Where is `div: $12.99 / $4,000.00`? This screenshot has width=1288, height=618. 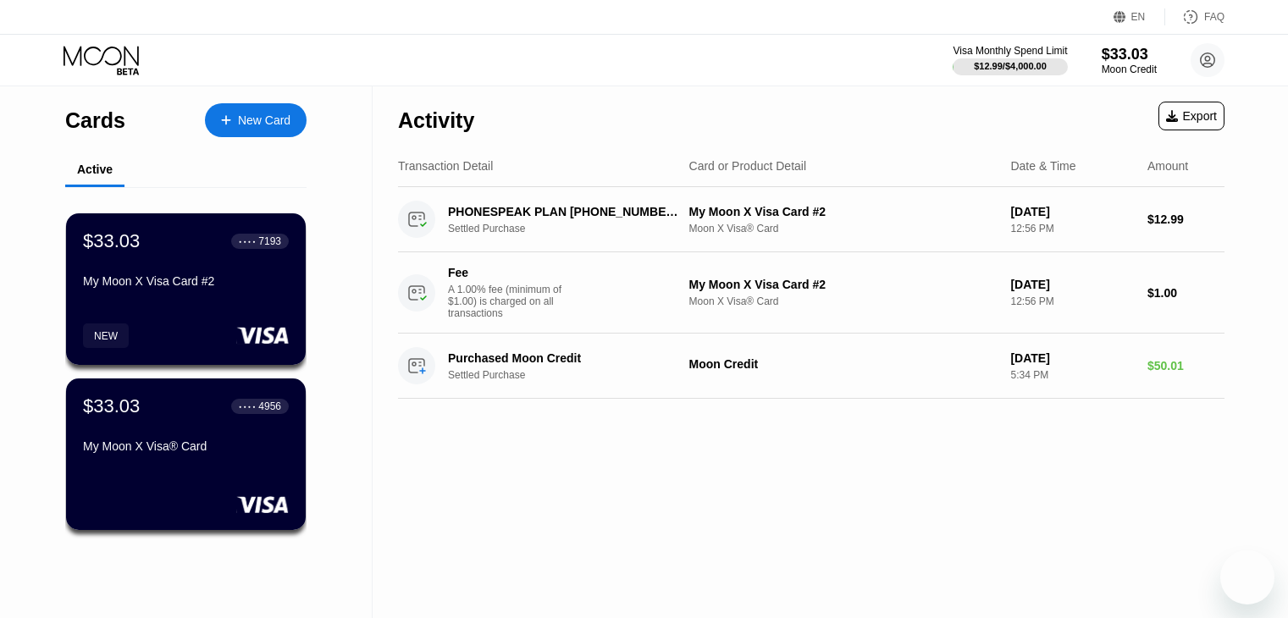
div: $12.99 / $4,000.00 is located at coordinates (1010, 66).